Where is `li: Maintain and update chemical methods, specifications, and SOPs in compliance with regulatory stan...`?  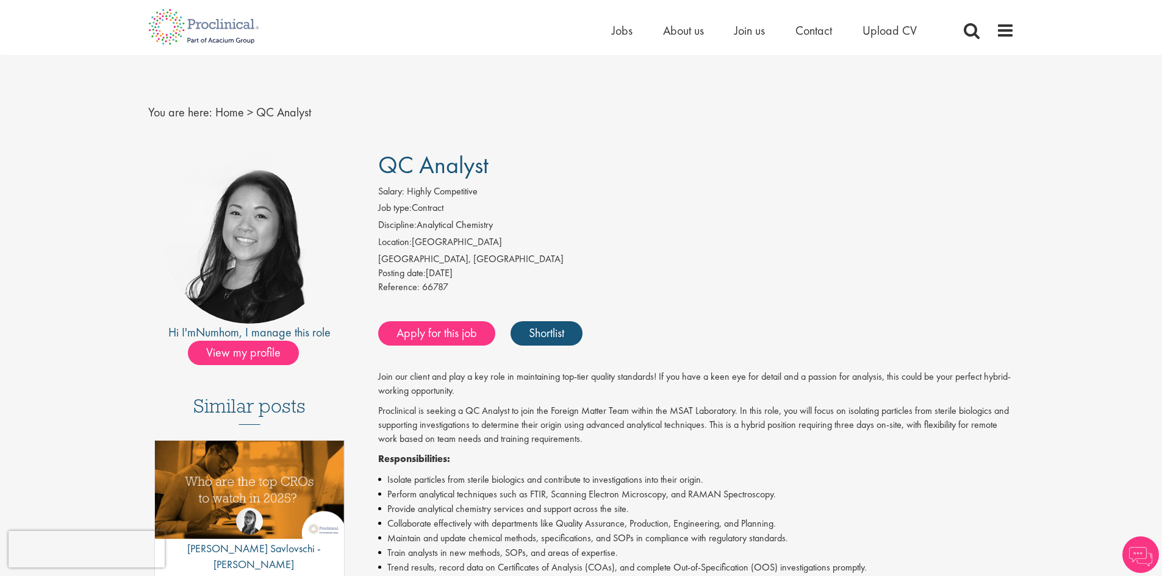 li: Maintain and update chemical methods, specifications, and SOPs in compliance with regulatory stan... is located at coordinates (696, 539).